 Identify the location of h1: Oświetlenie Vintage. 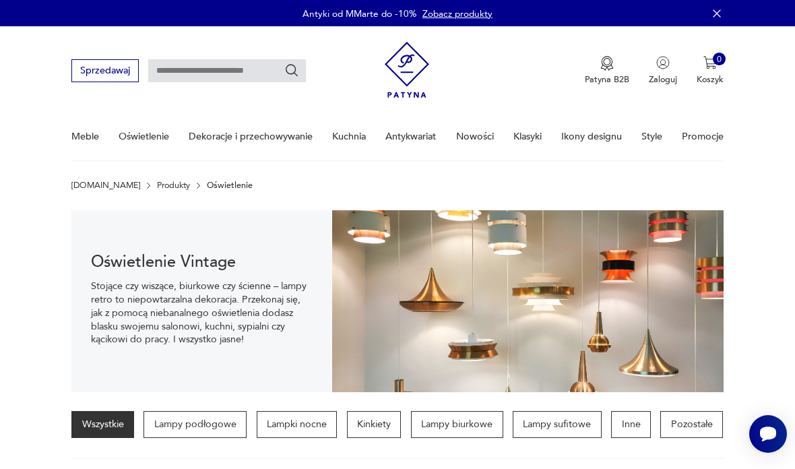
(201, 263).